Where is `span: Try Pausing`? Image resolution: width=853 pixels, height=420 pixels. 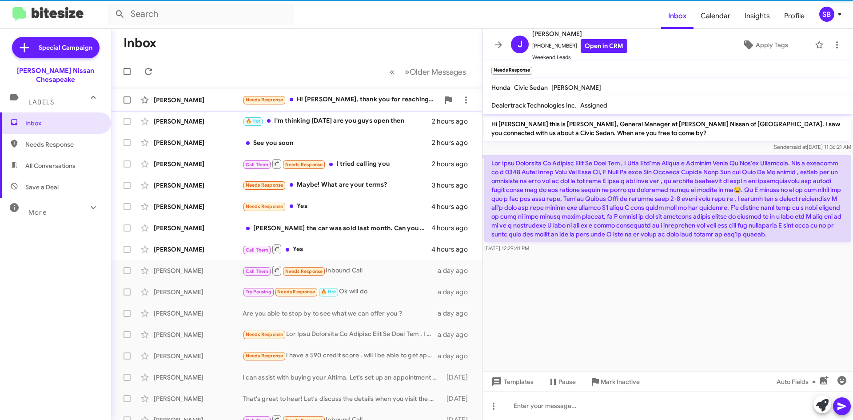
span: Try Pausing is located at coordinates (259, 292).